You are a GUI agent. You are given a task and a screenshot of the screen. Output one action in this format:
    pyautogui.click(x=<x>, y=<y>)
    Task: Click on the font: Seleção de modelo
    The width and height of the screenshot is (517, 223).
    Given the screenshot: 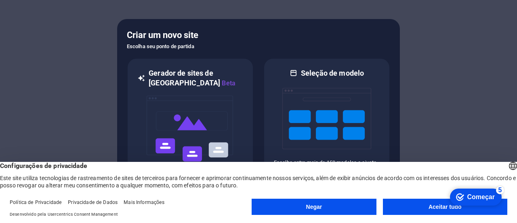 What is the action you would take?
    pyautogui.click(x=333, y=73)
    